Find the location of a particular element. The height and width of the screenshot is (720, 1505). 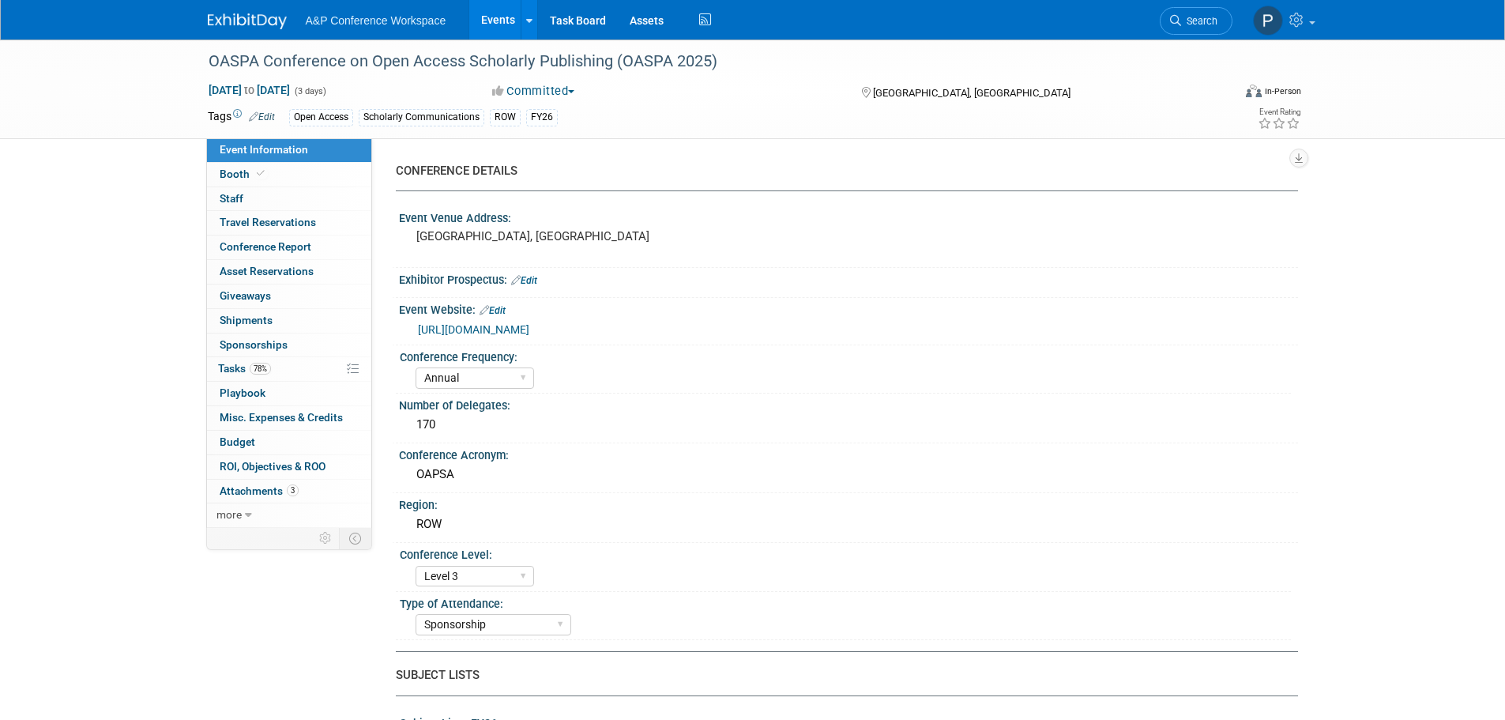

div: Event Website: is located at coordinates (848, 308).